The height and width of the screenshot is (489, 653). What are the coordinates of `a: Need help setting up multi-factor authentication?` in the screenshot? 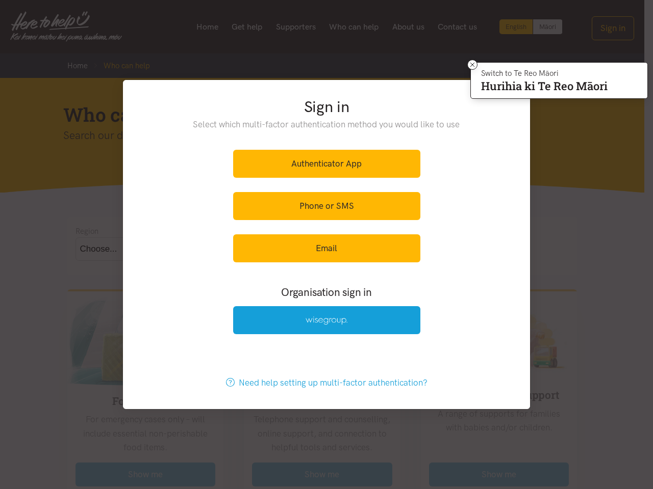 It's located at (326, 383).